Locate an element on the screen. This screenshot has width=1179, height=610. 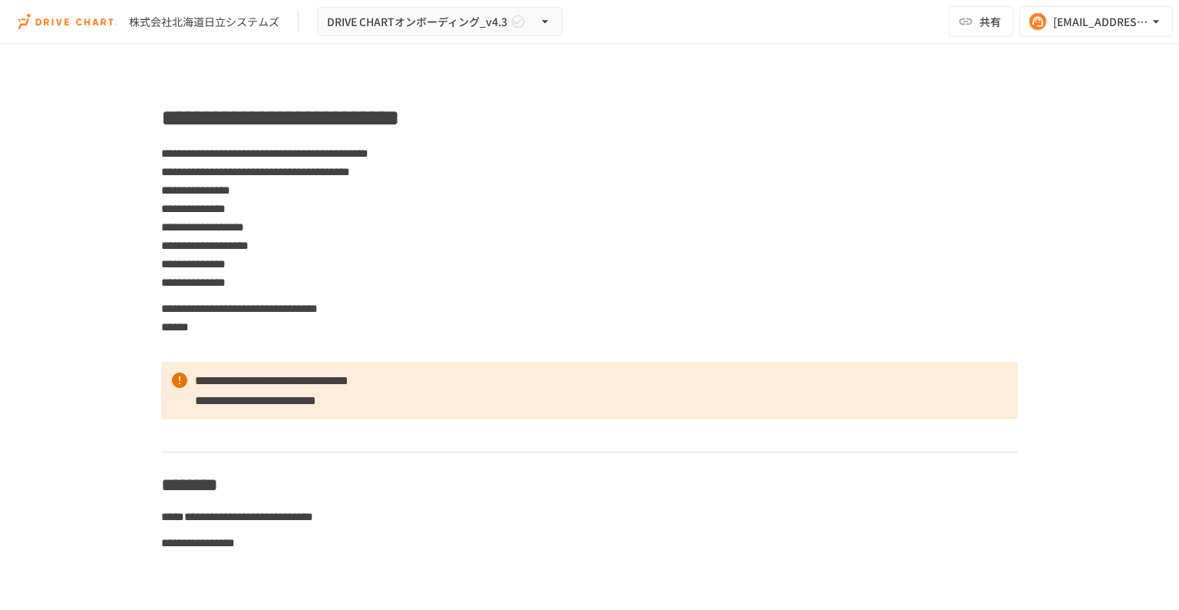
button: DRIVE CHARTオンボーディング_v4.3 is located at coordinates (440, 21).